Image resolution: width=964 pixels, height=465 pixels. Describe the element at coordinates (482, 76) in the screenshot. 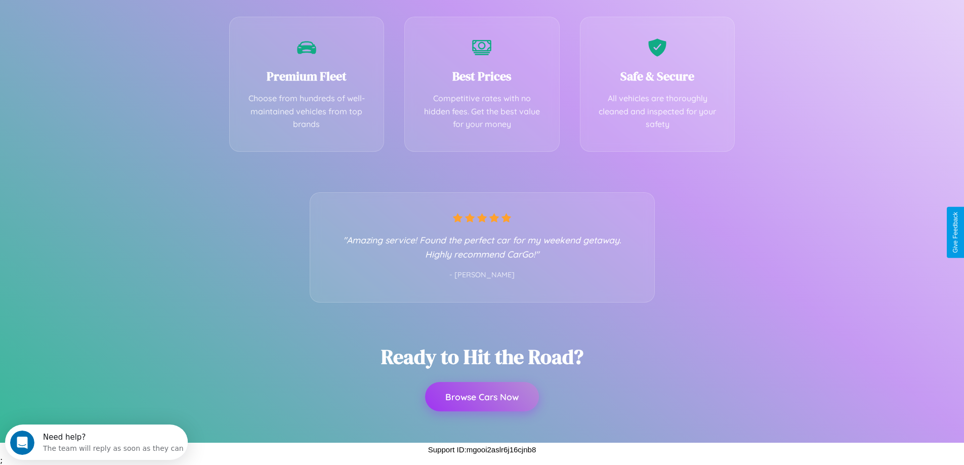

I see `h3: Best Prices` at that location.